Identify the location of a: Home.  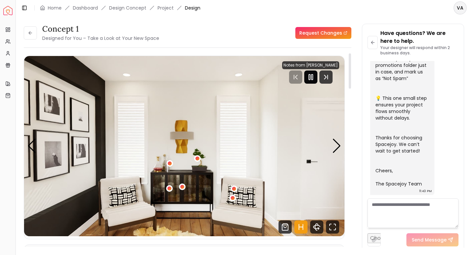
(55, 8).